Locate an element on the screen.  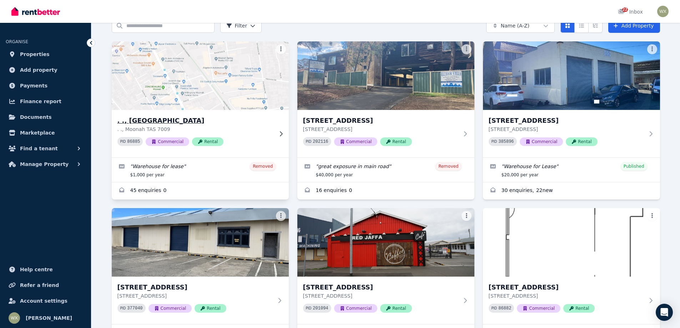
code: 201094 is located at coordinates (320, 308).